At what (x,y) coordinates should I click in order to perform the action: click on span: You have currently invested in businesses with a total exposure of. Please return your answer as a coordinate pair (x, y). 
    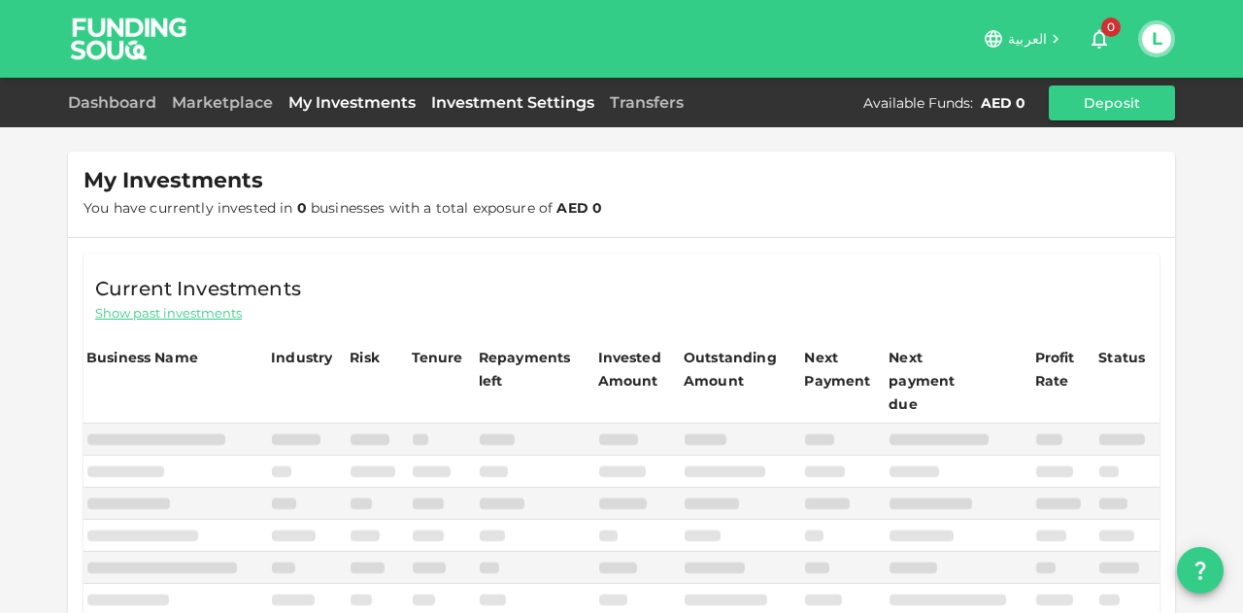
    Looking at the image, I should click on (343, 208).